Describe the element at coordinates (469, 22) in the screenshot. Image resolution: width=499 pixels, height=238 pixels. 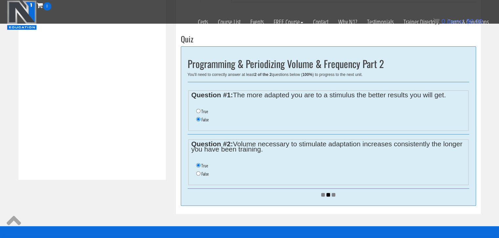
I see `a: Terms & Conditions` at that location.